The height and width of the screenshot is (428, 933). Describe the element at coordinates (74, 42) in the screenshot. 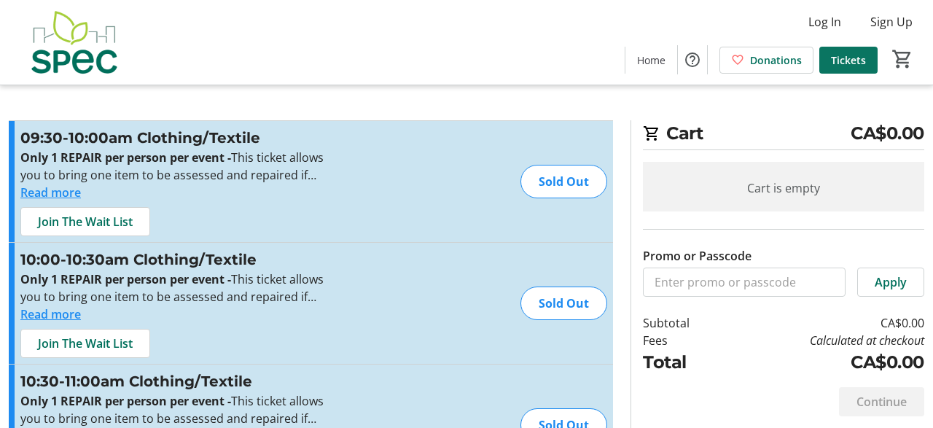

I see `img: SPEC's Logo` at that location.